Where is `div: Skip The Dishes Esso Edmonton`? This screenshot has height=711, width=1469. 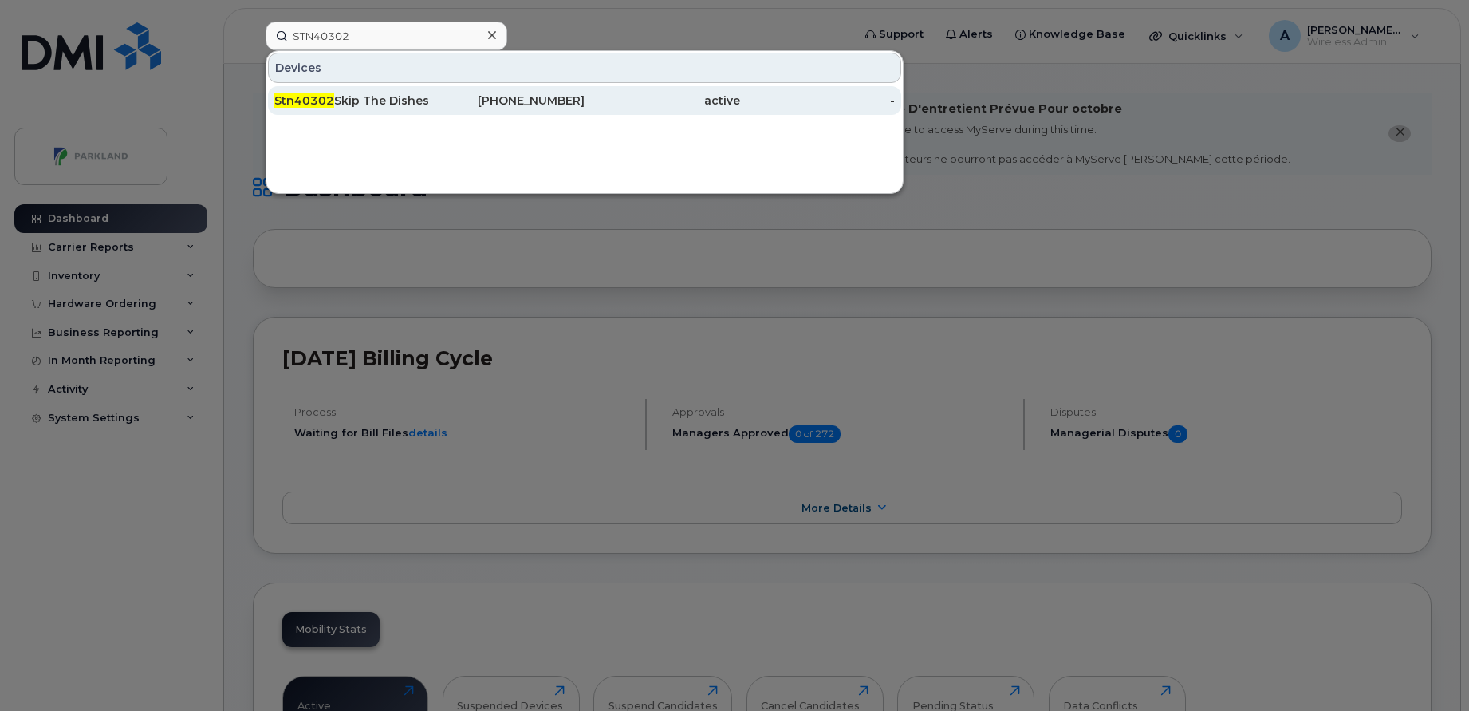 div: Skip The Dishes Esso Edmonton is located at coordinates (352, 100).